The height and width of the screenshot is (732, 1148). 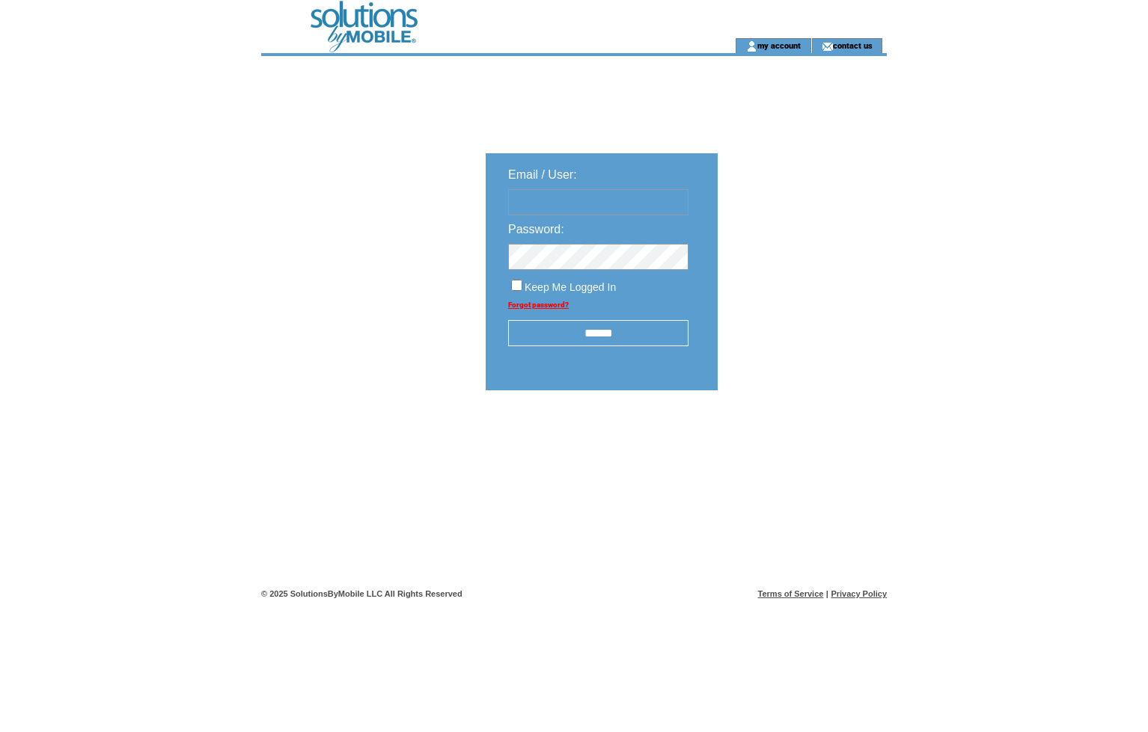 I want to click on span: Email / User:, so click(x=542, y=174).